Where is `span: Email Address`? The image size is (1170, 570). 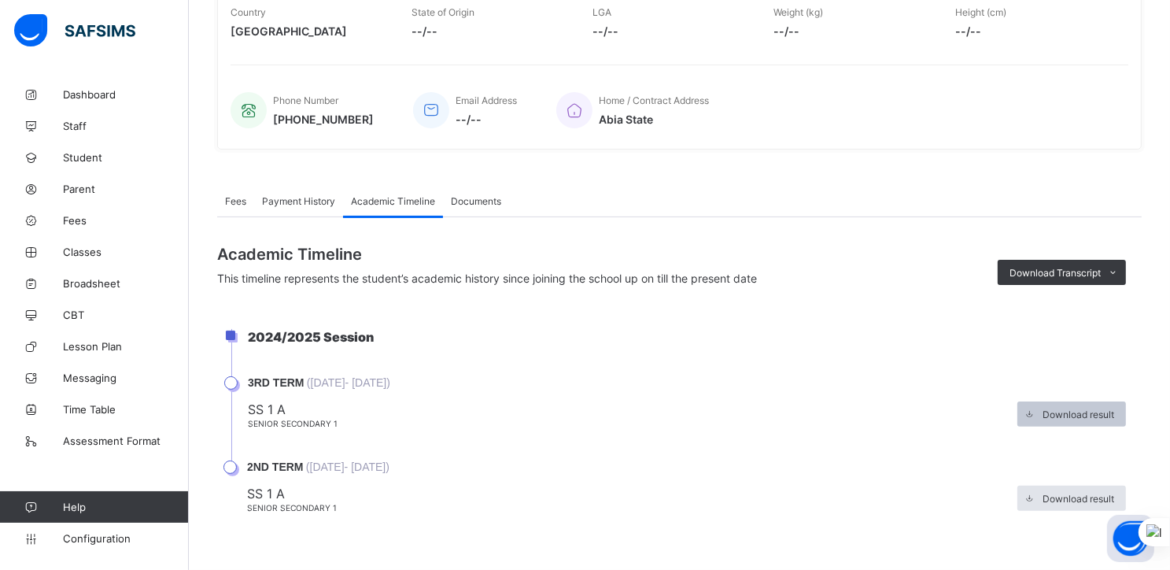 span: Email Address is located at coordinates (486, 100).